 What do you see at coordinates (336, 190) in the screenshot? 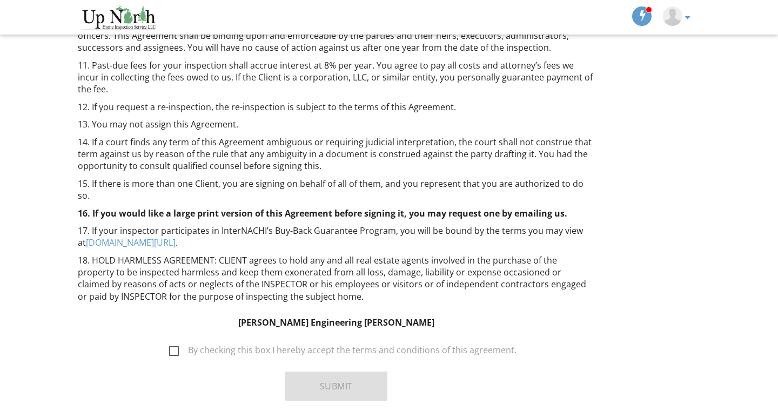
I see `p: 15. If there is more than one Client, you are signing on behalf of all of them, and you represent...` at bounding box center [336, 190].